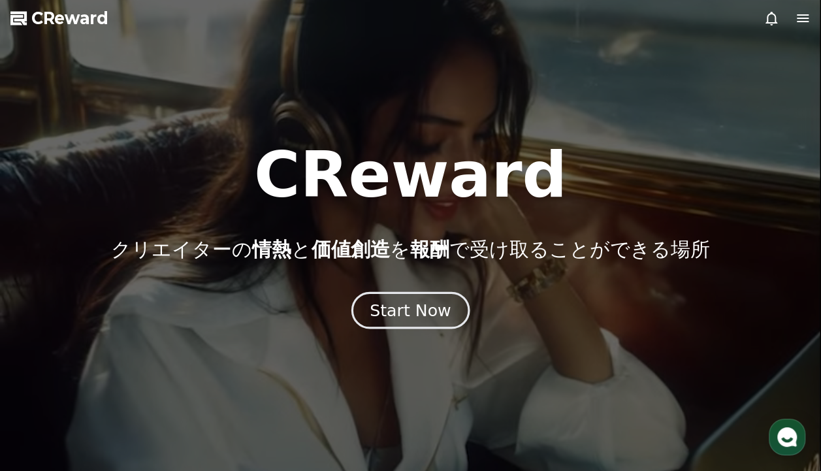 The image size is (821, 471). What do you see at coordinates (45, 379) in the screenshot?
I see `a: Home` at bounding box center [45, 379].